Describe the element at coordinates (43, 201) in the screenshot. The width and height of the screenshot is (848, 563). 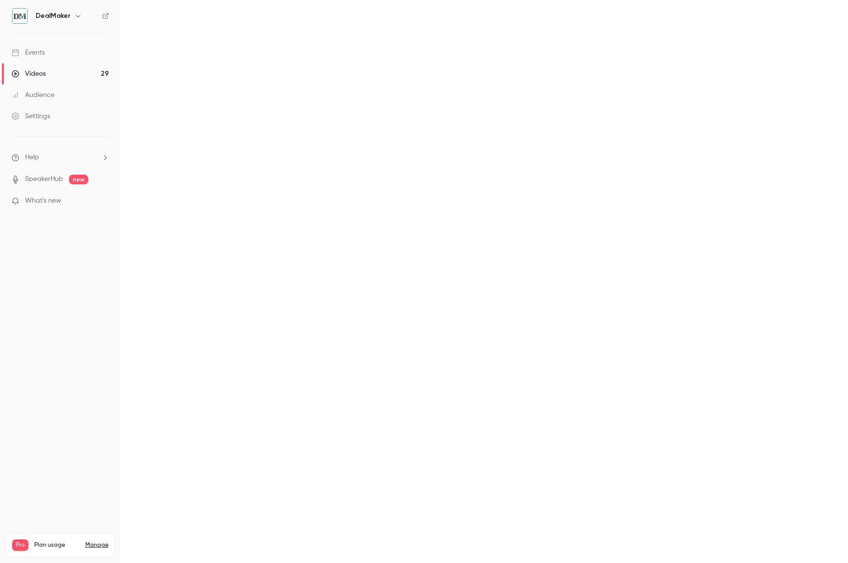
I see `span: What's new` at that location.